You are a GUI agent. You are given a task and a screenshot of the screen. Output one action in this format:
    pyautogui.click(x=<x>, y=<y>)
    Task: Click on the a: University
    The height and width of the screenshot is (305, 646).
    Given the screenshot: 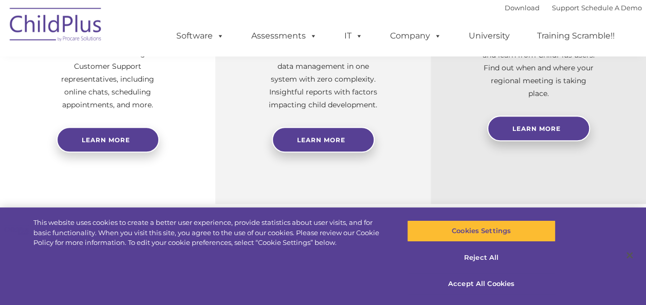 What is the action you would take?
    pyautogui.click(x=489, y=36)
    